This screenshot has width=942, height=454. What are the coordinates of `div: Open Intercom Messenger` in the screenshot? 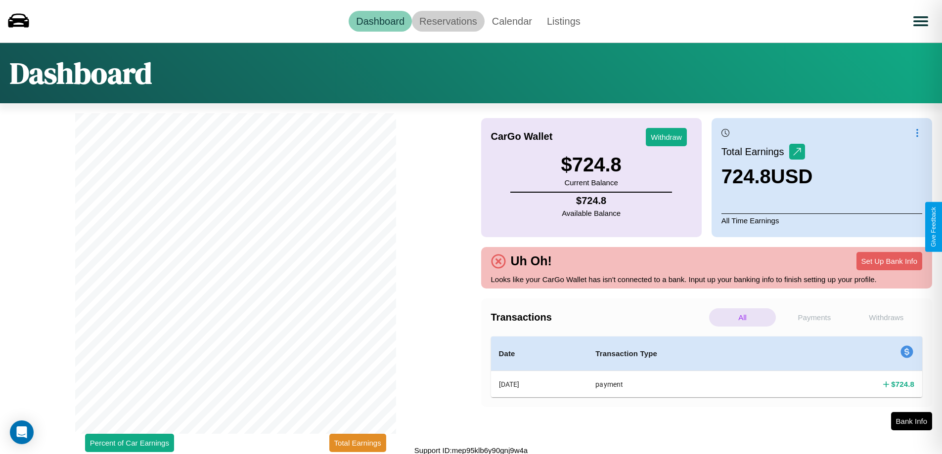 It's located at (22, 433).